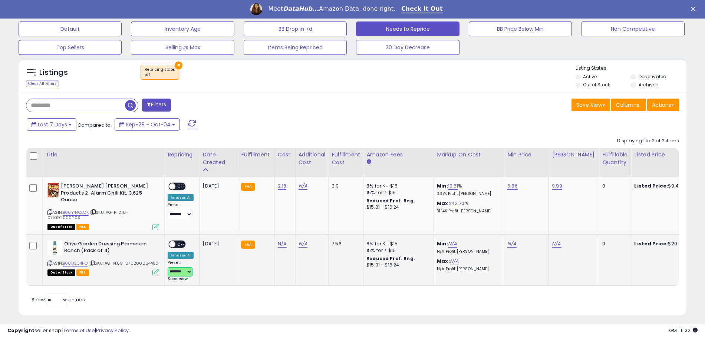 The width and height of the screenshot is (705, 338). I want to click on span: Columns, so click(628, 105).